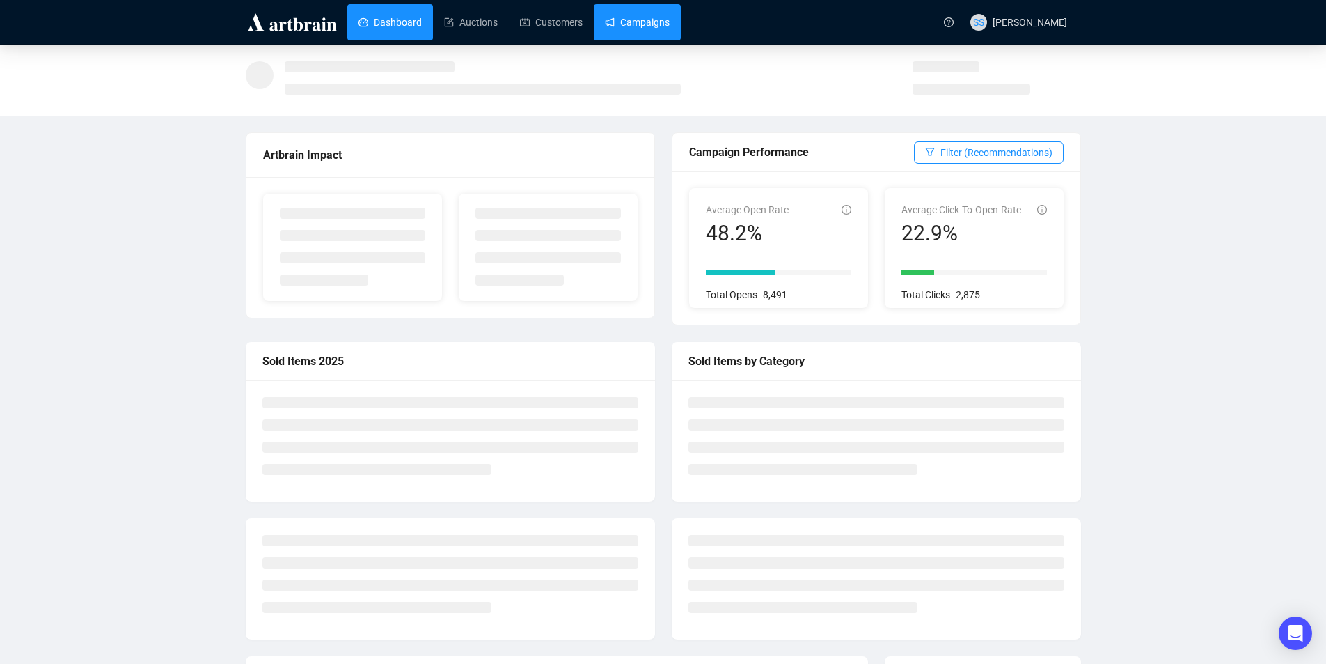 The height and width of the screenshot is (664, 1326). Describe the element at coordinates (775, 295) in the screenshot. I see `span: 8,491` at that location.